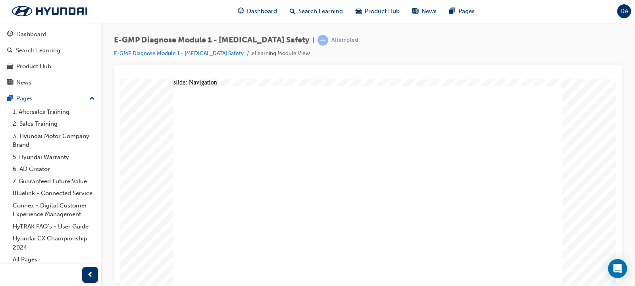  What do you see at coordinates (50, 83) in the screenshot?
I see `a: News` at bounding box center [50, 83].